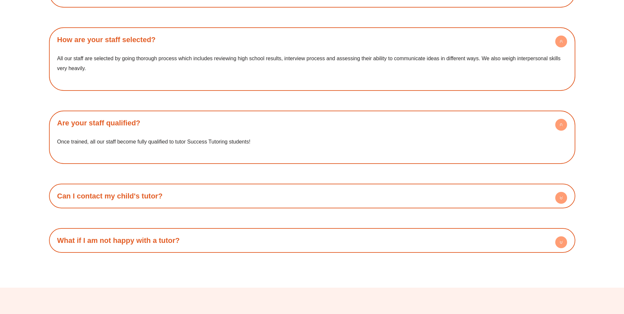 This screenshot has width=624, height=314. I want to click on div: Are your staff qualified?, so click(312, 146).